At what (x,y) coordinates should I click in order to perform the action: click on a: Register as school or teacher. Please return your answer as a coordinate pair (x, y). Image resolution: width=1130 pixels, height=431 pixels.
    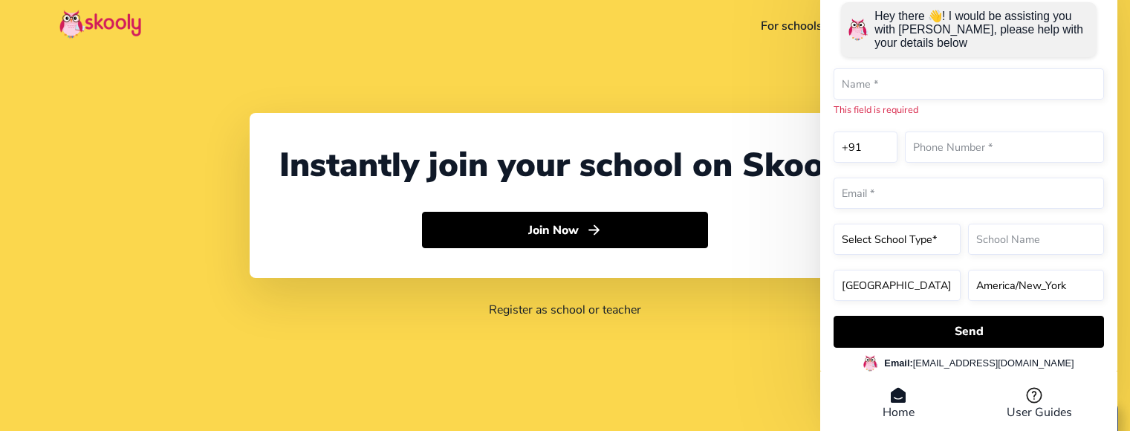
    Looking at the image, I should click on (565, 310).